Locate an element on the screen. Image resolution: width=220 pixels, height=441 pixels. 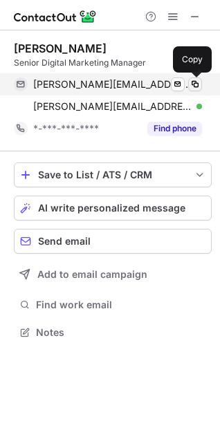
span: Add to email campaign is located at coordinates (92, 274).